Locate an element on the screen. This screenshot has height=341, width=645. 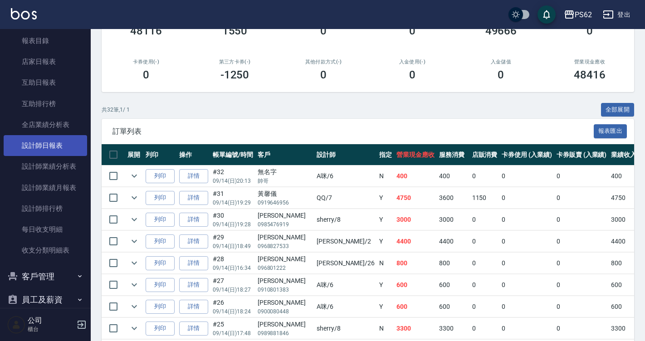
p: 09/14 (日) 18:27 is located at coordinates (233, 290).